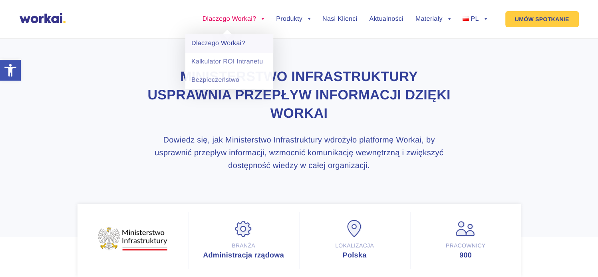  Describe the element at coordinates (244, 255) in the screenshot. I see `div: Administracja rządowa` at that location.